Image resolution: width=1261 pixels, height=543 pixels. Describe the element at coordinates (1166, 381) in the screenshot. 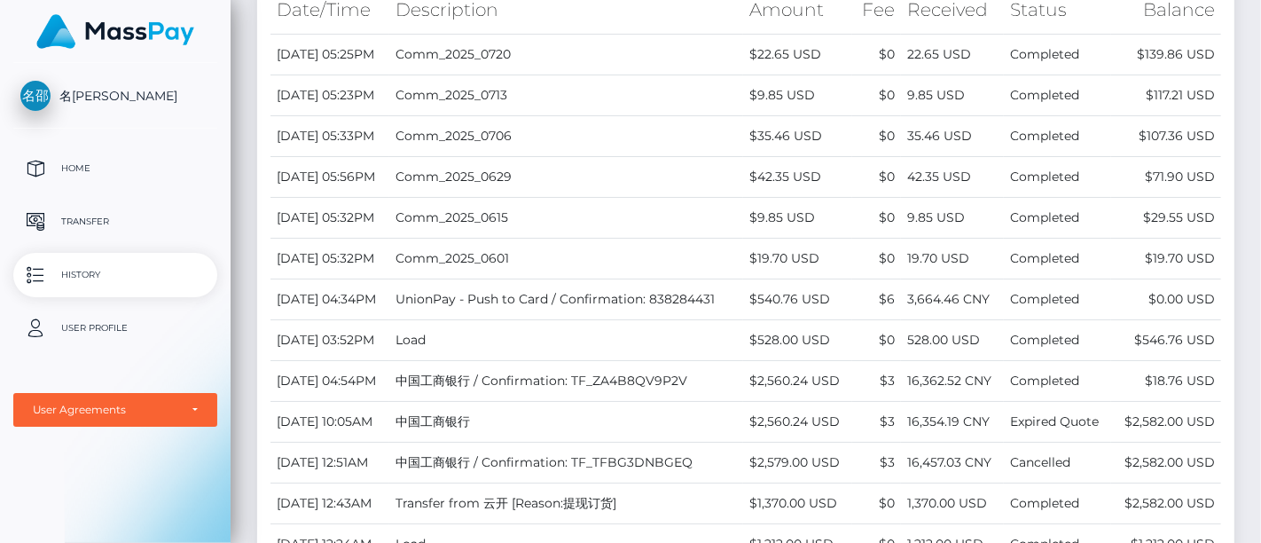

I see `td: $18.76 USD` at that location.